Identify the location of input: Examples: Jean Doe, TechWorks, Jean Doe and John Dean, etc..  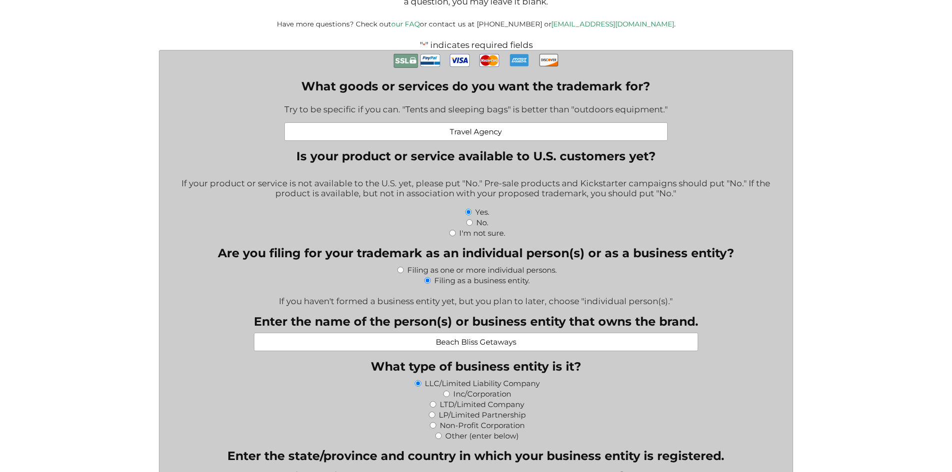
(476, 342).